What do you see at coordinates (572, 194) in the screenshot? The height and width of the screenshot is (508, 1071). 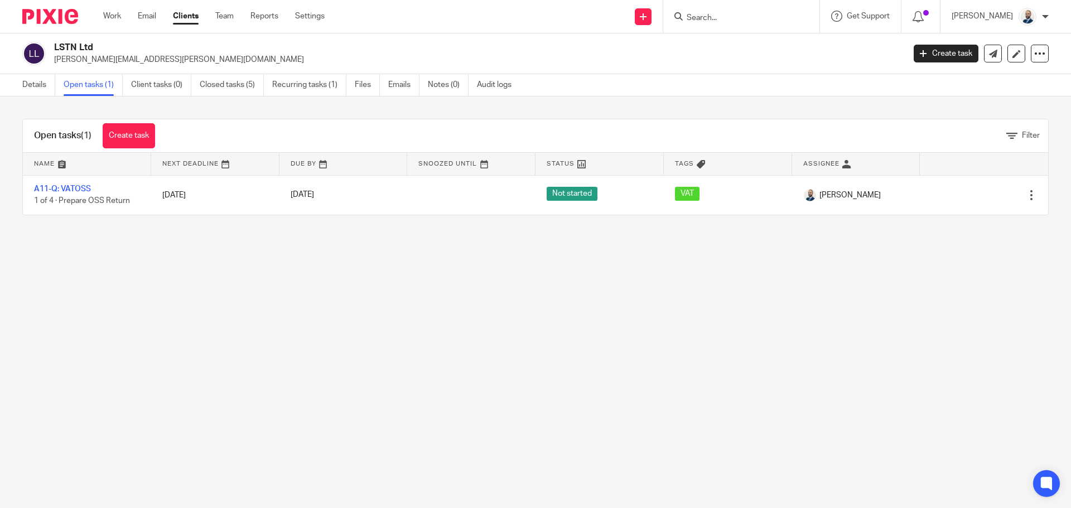 I see `span: Not started` at bounding box center [572, 194].